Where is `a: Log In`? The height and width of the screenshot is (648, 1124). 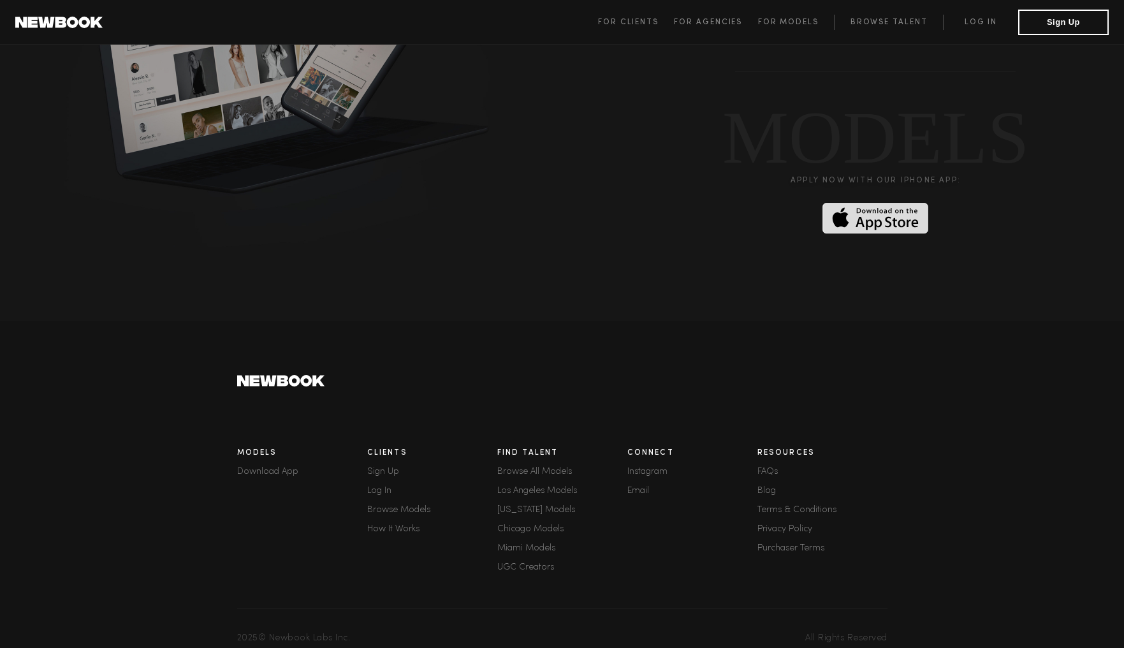
a: Log In is located at coordinates (432, 491).